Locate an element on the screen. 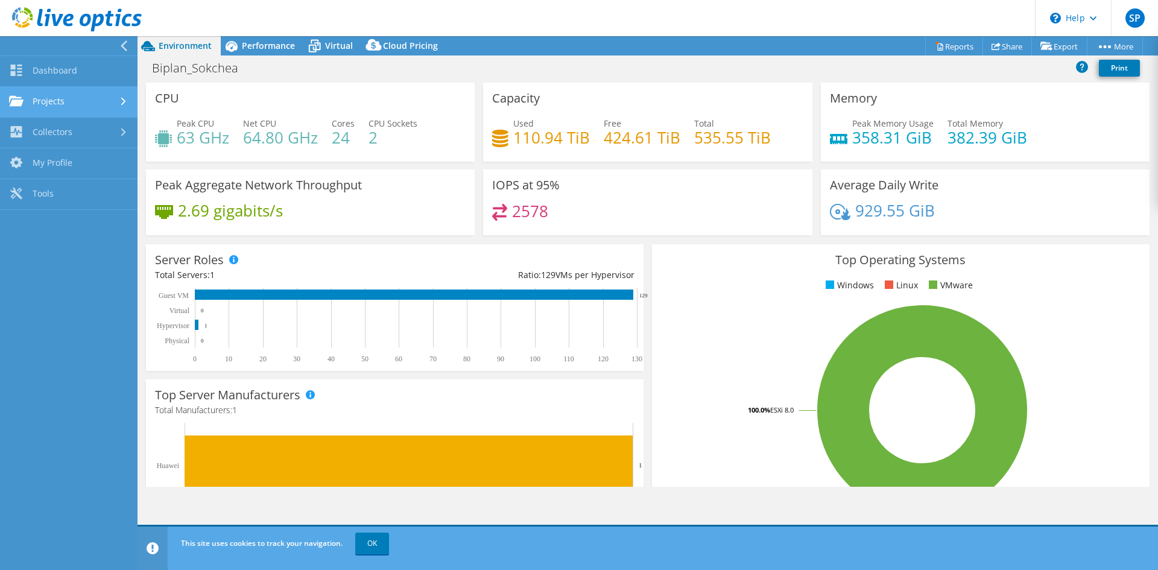 Image resolution: width=1158 pixels, height=570 pixels. text: 30 is located at coordinates (297, 359).